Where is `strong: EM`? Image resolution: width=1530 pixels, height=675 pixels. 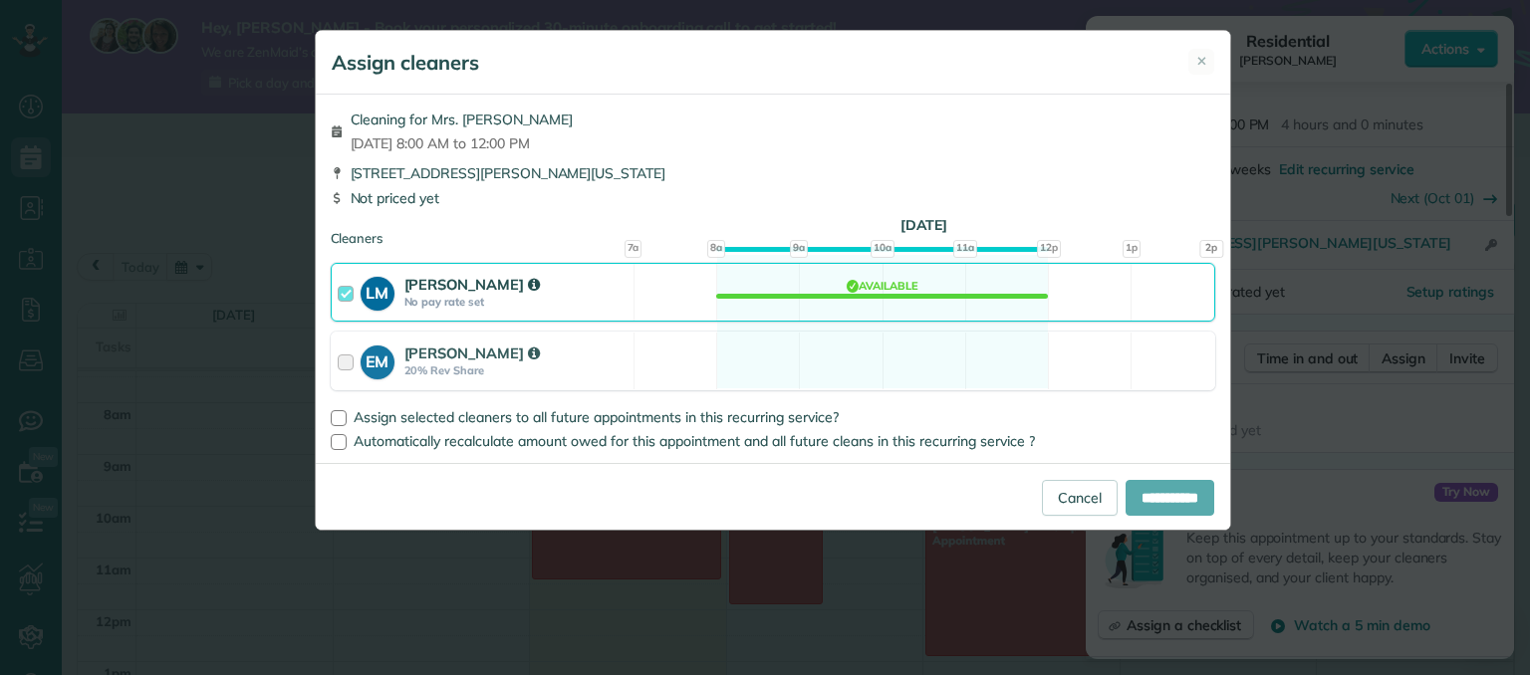 strong: EM is located at coordinates (377, 360).